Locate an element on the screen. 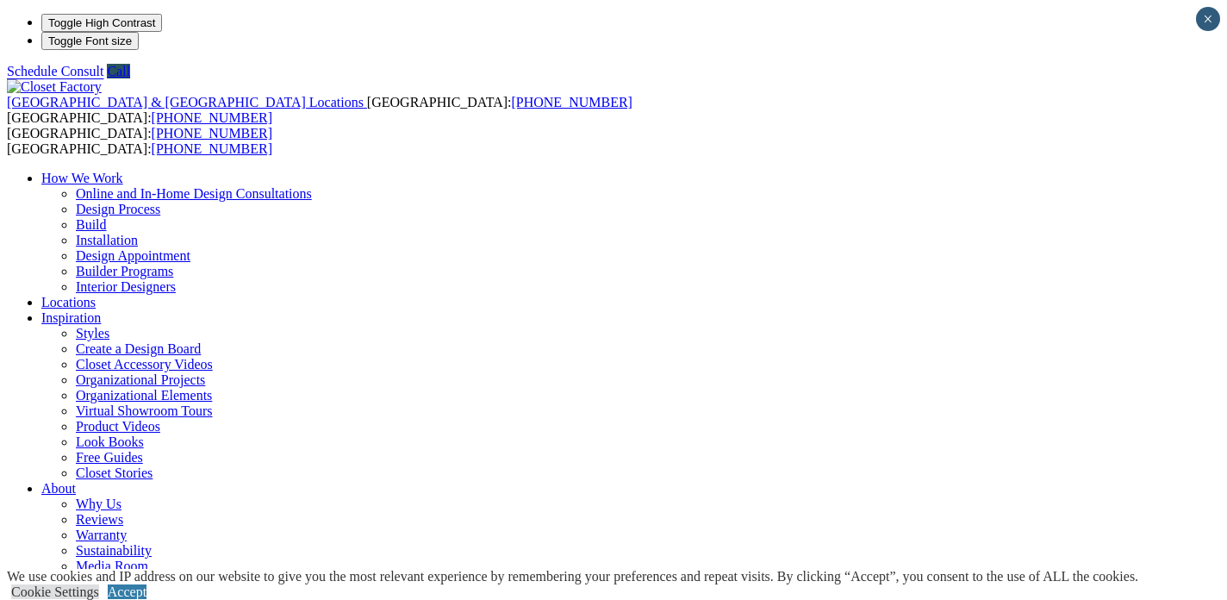 Image resolution: width=1227 pixels, height=600 pixels. a: Accept is located at coordinates (127, 591).